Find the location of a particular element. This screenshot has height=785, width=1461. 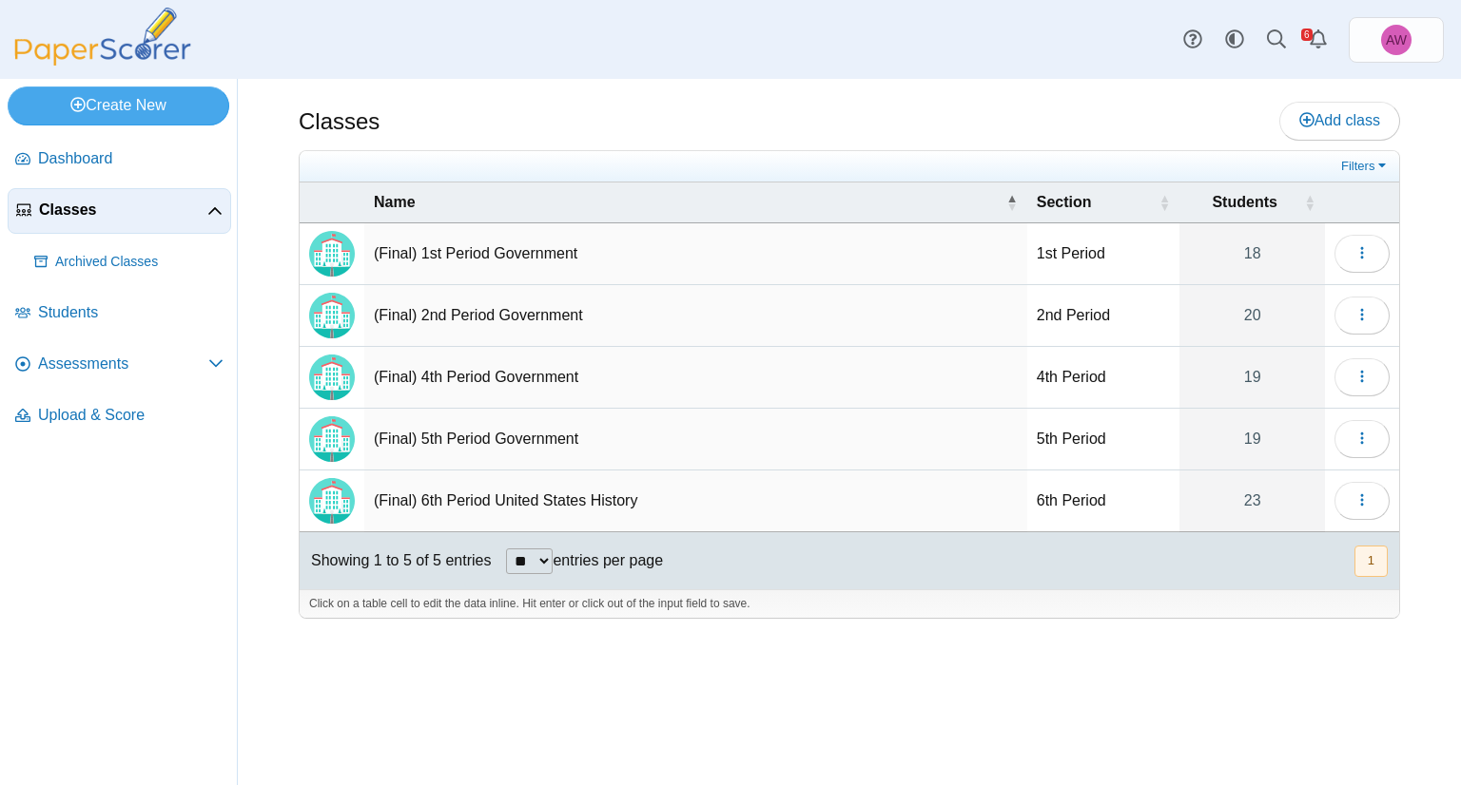

span: Section : Activate to sort is located at coordinates (1164, 203).